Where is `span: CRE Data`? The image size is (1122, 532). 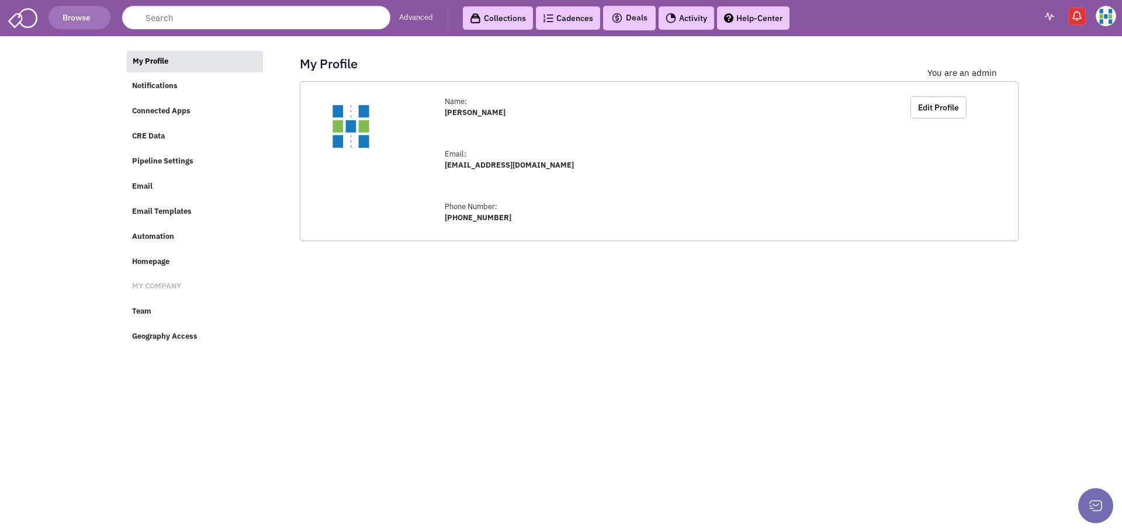 span: CRE Data is located at coordinates (148, 136).